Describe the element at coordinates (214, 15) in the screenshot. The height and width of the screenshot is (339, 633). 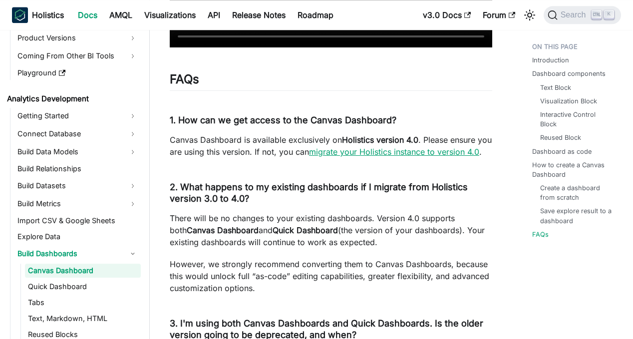
I see `a: API` at that location.